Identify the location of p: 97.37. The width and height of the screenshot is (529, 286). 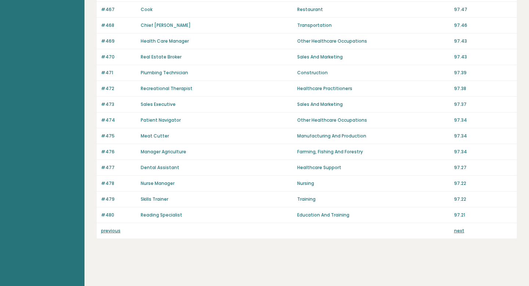
(483, 104).